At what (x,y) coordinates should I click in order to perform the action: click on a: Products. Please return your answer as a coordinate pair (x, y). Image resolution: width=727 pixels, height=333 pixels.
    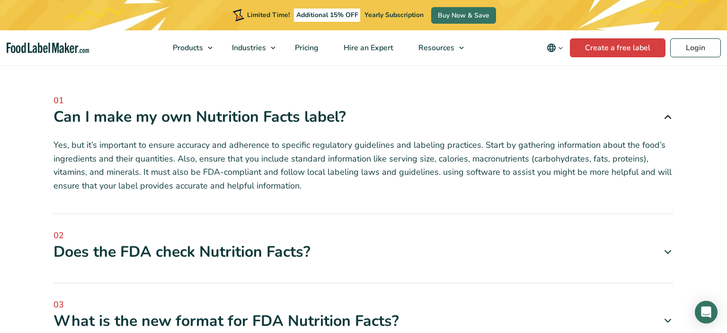
    Looking at the image, I should click on (189, 48).